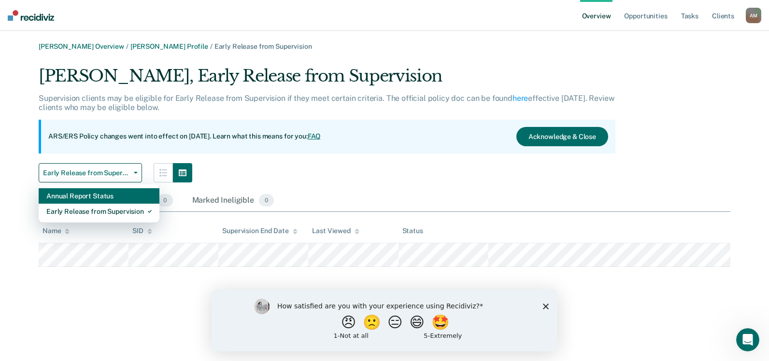 This screenshot has height=361, width=769. I want to click on div: Status, so click(412, 231).